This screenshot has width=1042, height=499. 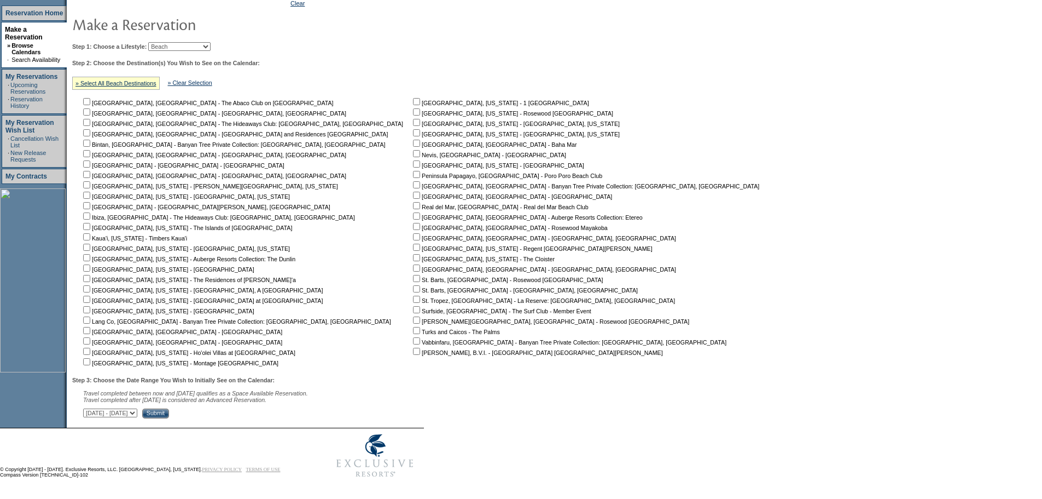 What do you see at coordinates (31, 77) in the screenshot?
I see `a: My Reservations` at bounding box center [31, 77].